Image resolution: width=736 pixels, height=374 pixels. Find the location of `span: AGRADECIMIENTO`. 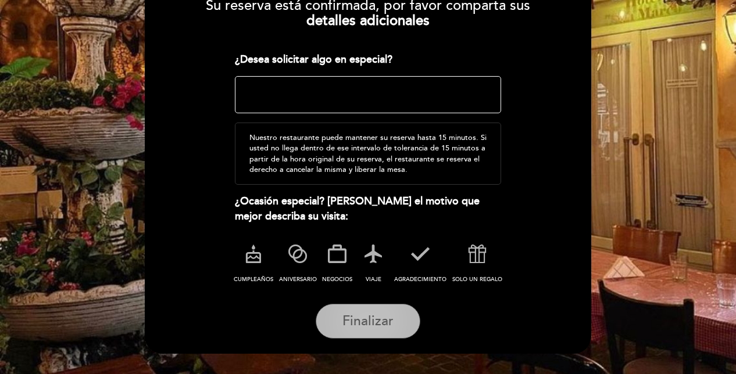

span: AGRADECIMIENTO is located at coordinates (420, 280).